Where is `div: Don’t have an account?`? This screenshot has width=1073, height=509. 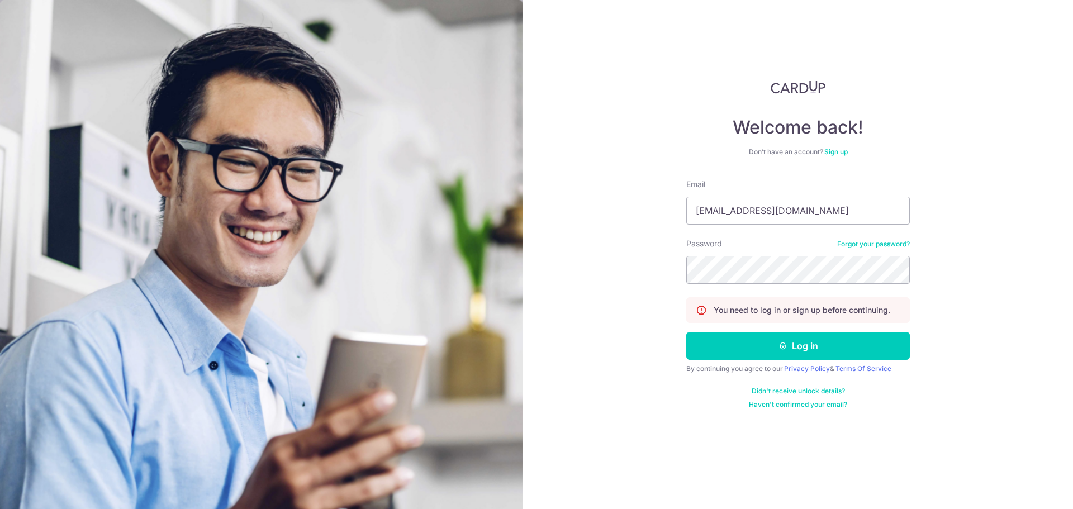 div: Don’t have an account? is located at coordinates (798, 152).